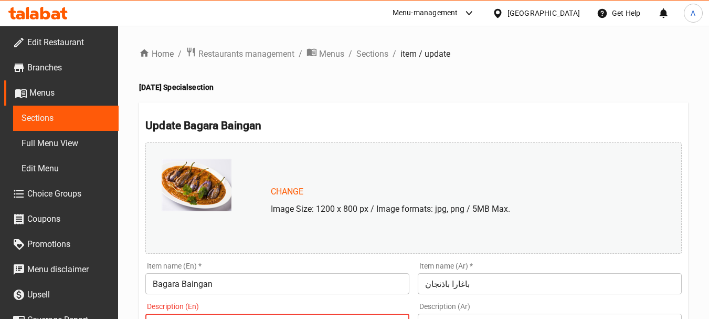 The image size is (709, 319). What do you see at coordinates (414, 54) in the screenshot?
I see `nav: breadcrumb` at bounding box center [414, 54].